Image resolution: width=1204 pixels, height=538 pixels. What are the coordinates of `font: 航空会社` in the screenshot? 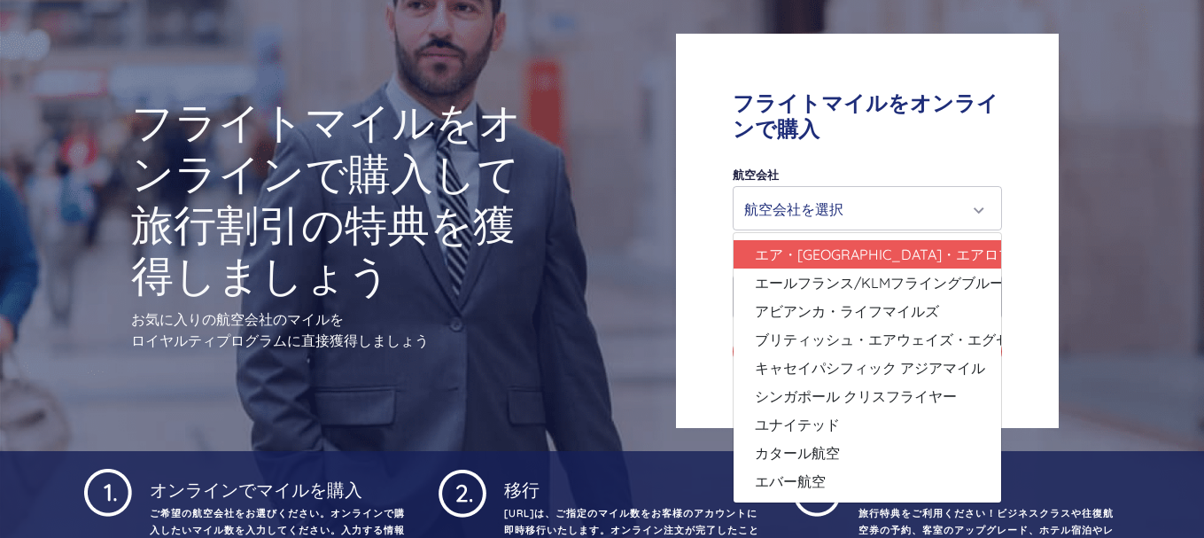 It's located at (756, 175).